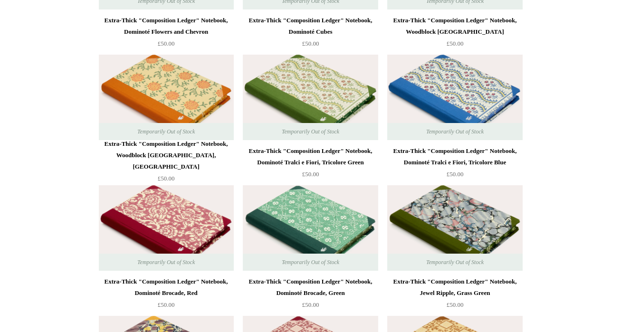  I want to click on div: Extra-Thick "Composition Ledger" Notebook, Dominoté Brocade, Green, so click(310, 287).